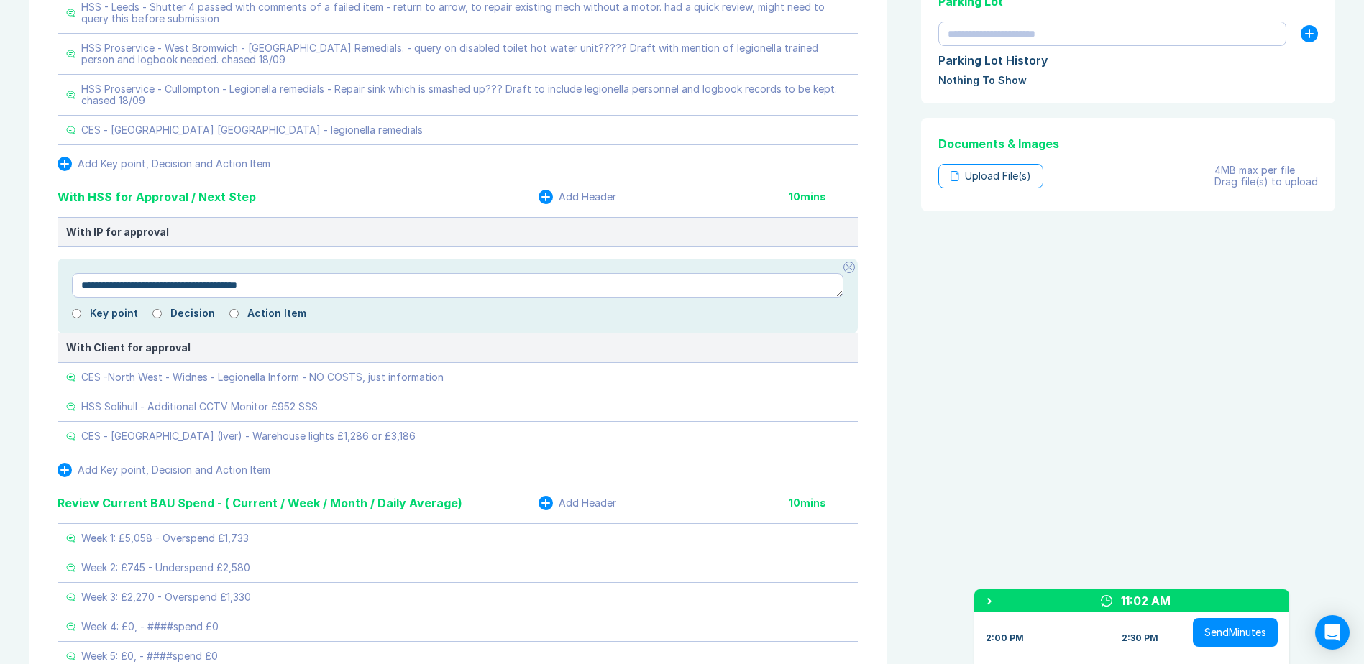 The height and width of the screenshot is (664, 1364). What do you see at coordinates (1146, 601) in the screenshot?
I see `div: 11:02 AM` at bounding box center [1146, 601].